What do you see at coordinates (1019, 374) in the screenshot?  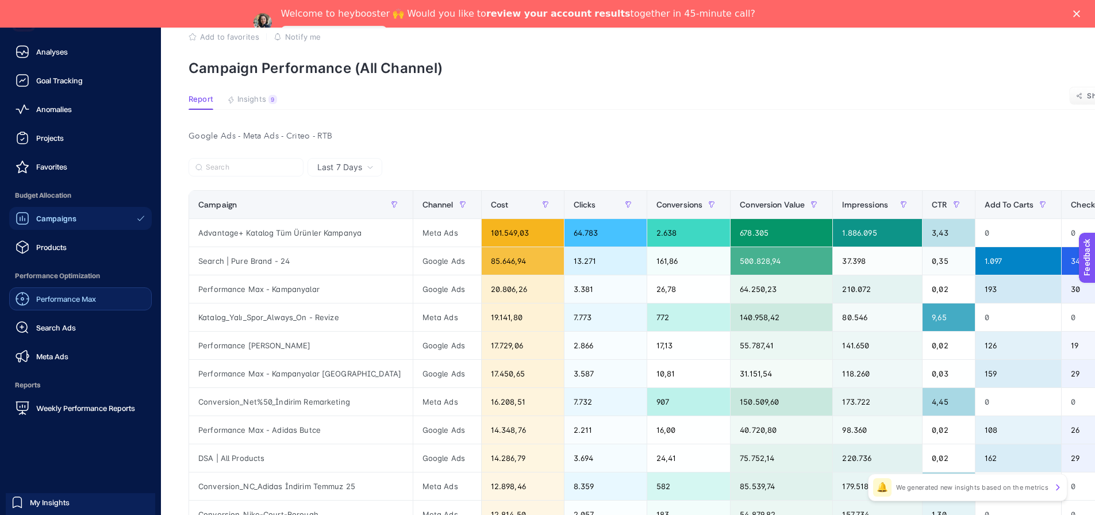 I see `div: 159` at bounding box center [1019, 374].